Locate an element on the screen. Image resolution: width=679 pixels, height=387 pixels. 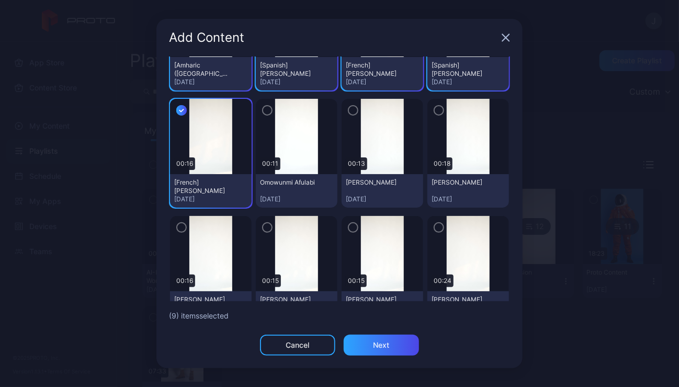
div: Kristin Gugliemo is located at coordinates (461, 183).